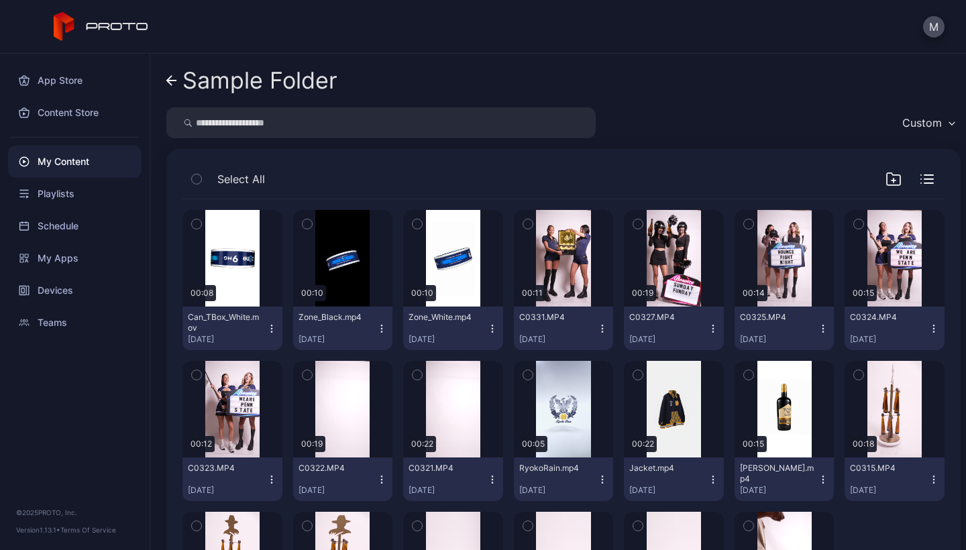  Describe the element at coordinates (74, 226) in the screenshot. I see `div: Schedule` at that location.